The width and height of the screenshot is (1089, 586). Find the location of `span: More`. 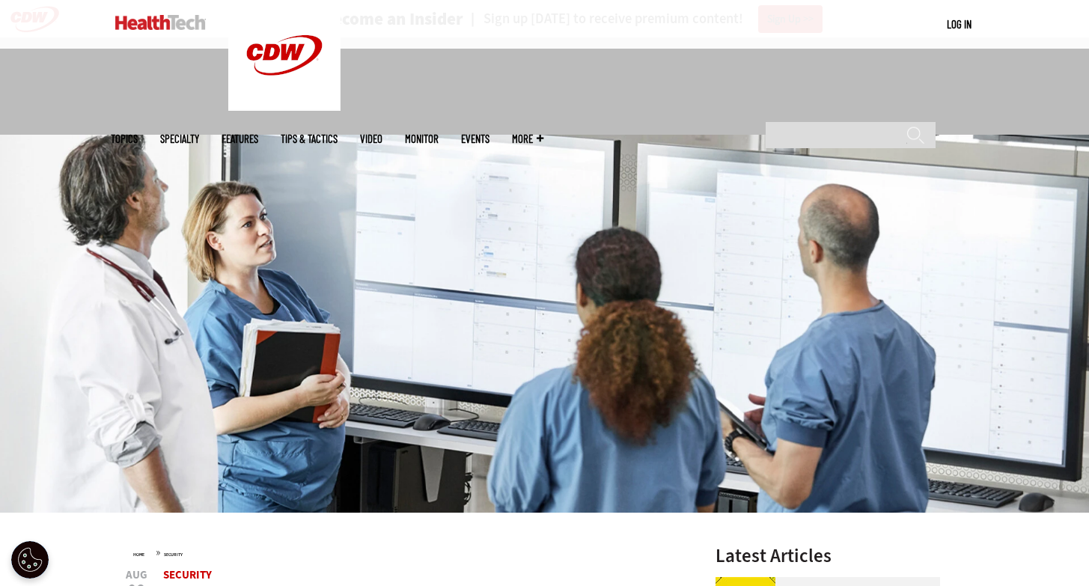

span: More is located at coordinates (527, 138).